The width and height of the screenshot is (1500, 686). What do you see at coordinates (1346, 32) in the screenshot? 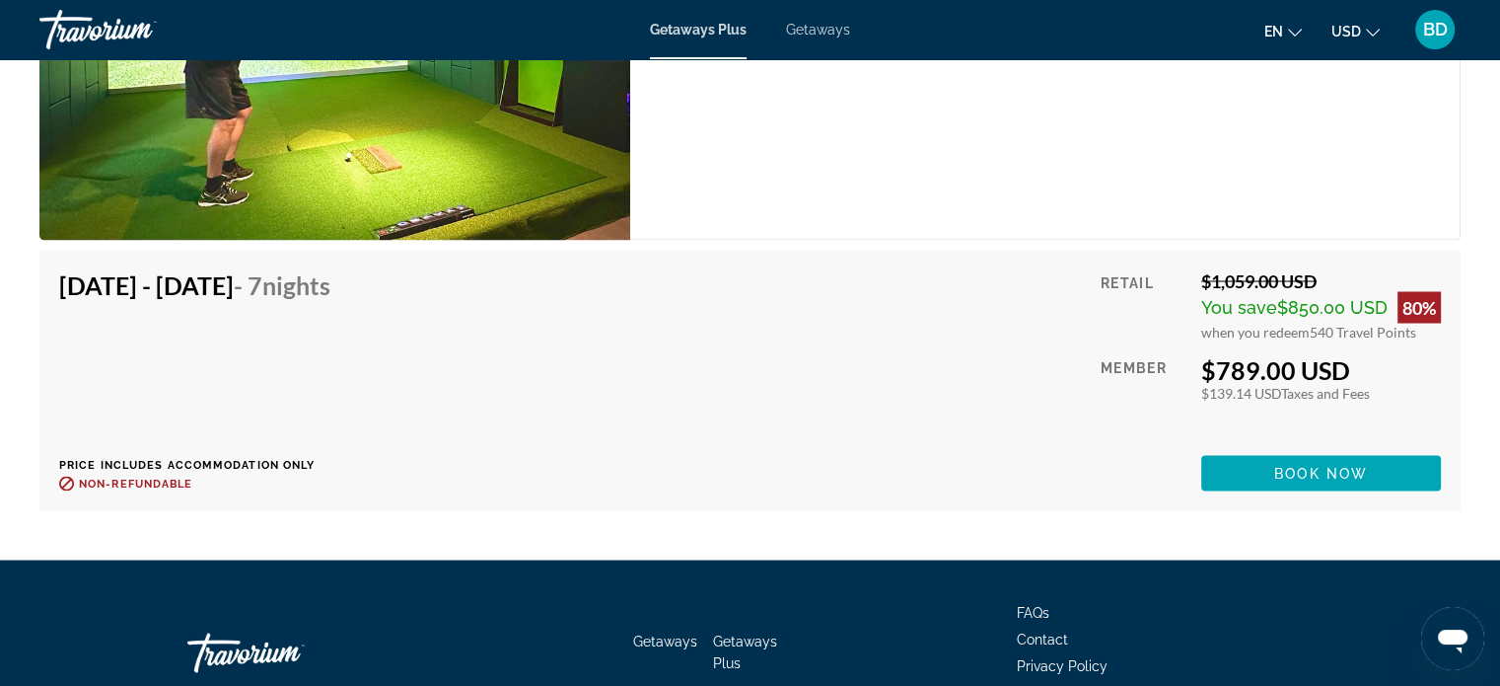
I see `span: USD` at bounding box center [1346, 32].